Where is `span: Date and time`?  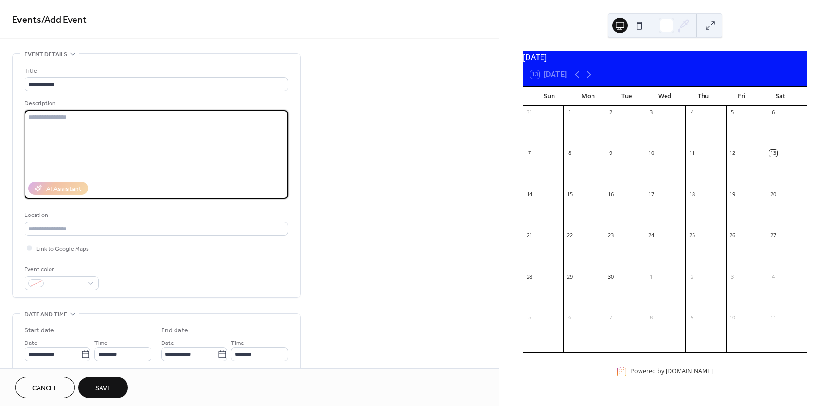 span: Date and time is located at coordinates (46, 314).